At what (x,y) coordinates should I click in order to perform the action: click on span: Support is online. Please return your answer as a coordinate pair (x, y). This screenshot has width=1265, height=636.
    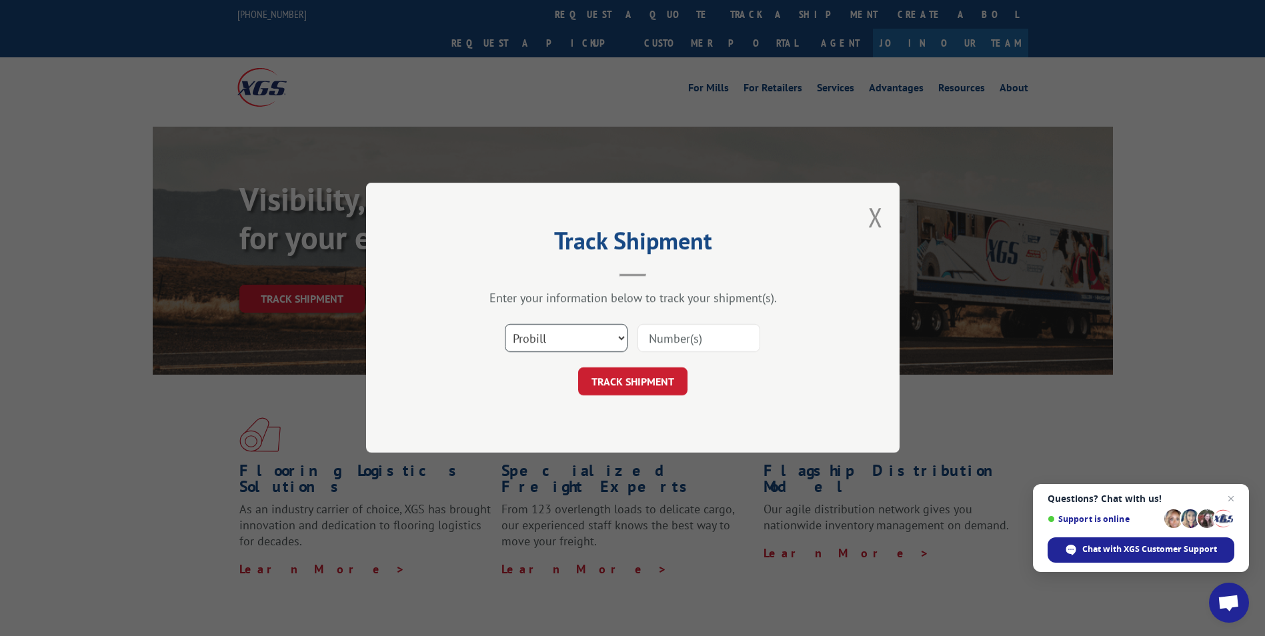
    Looking at the image, I should click on (1104, 519).